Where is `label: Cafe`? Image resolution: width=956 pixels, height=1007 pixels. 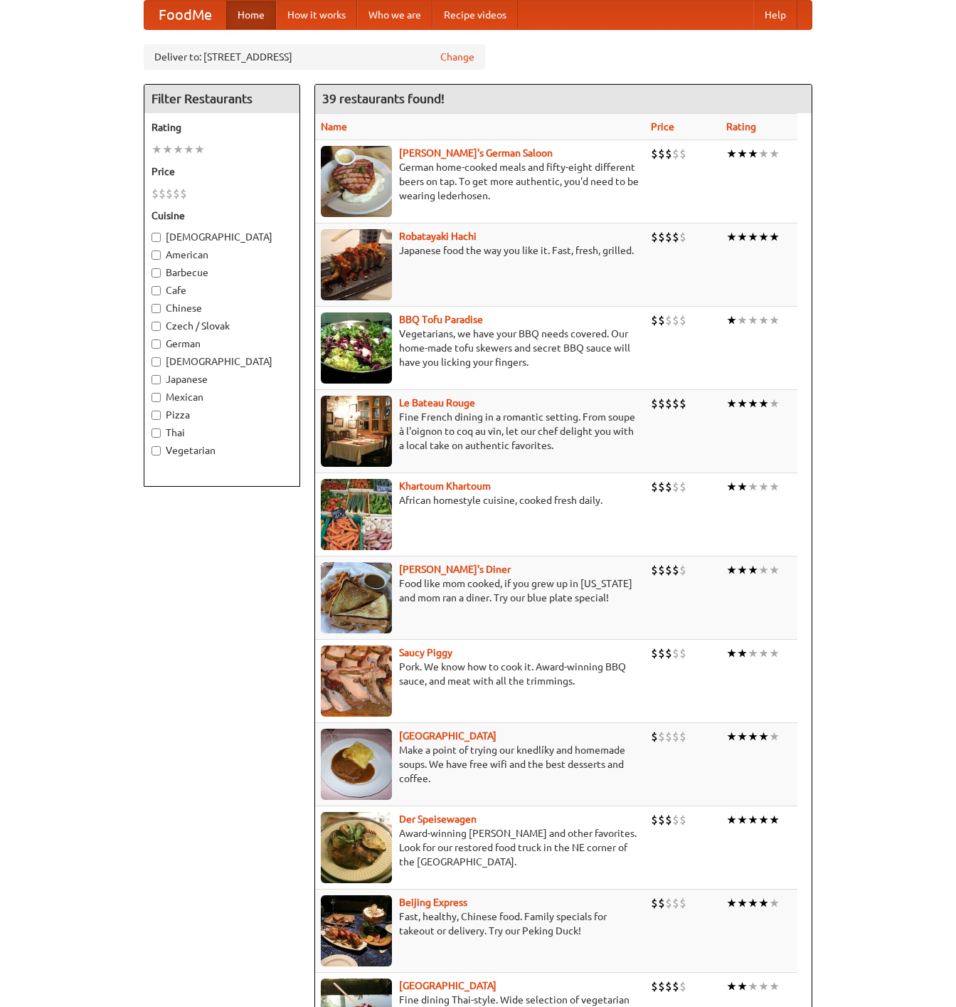 label: Cafe is located at coordinates (222, 290).